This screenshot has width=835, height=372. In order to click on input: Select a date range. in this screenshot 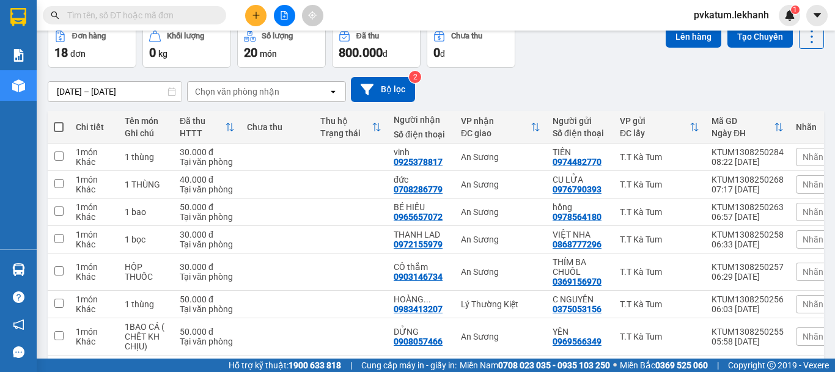, I will do `click(115, 92)`.